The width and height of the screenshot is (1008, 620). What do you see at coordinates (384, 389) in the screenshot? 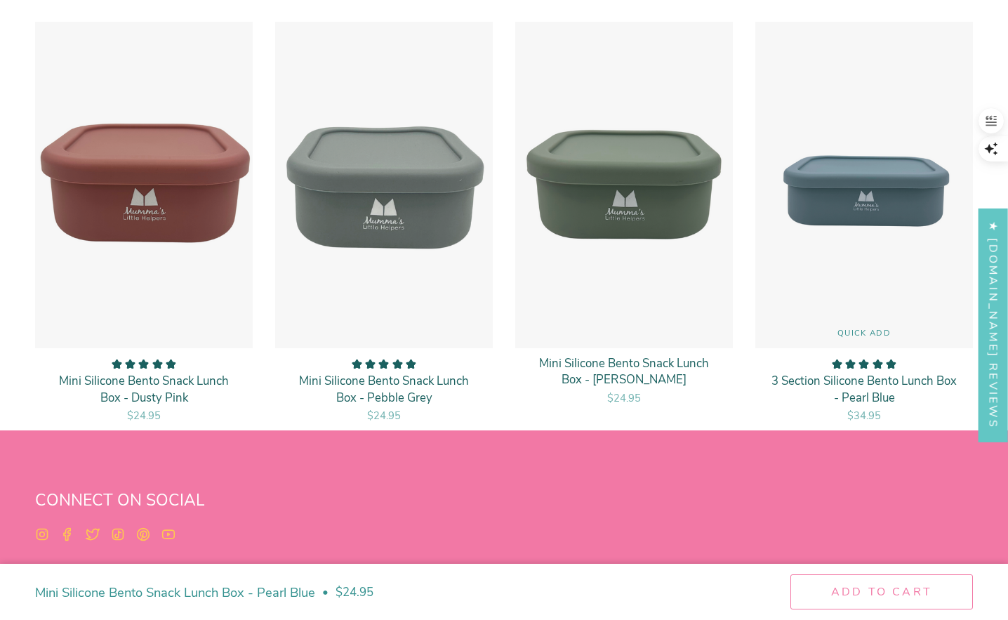
I see `p: Mini Silicone Bento Snack Lunch Box - Pebble Grey` at bounding box center [384, 389].